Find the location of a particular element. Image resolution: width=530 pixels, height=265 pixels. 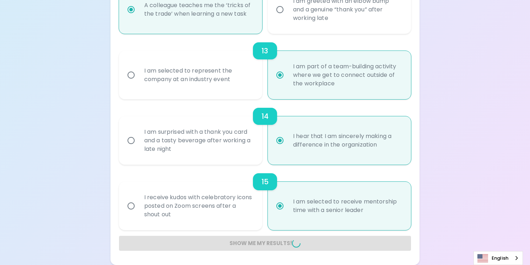

aside: Language selected: English is located at coordinates (498, 258).